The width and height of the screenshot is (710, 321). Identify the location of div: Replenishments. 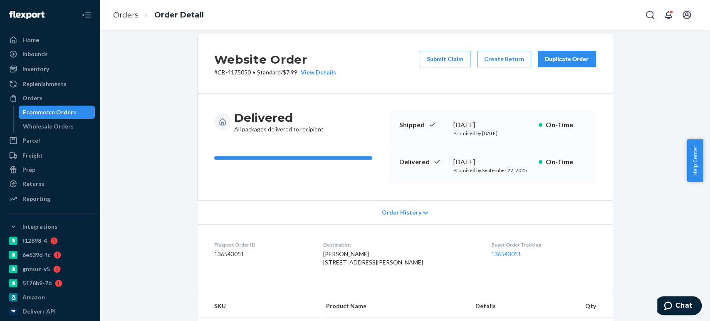
(45, 84).